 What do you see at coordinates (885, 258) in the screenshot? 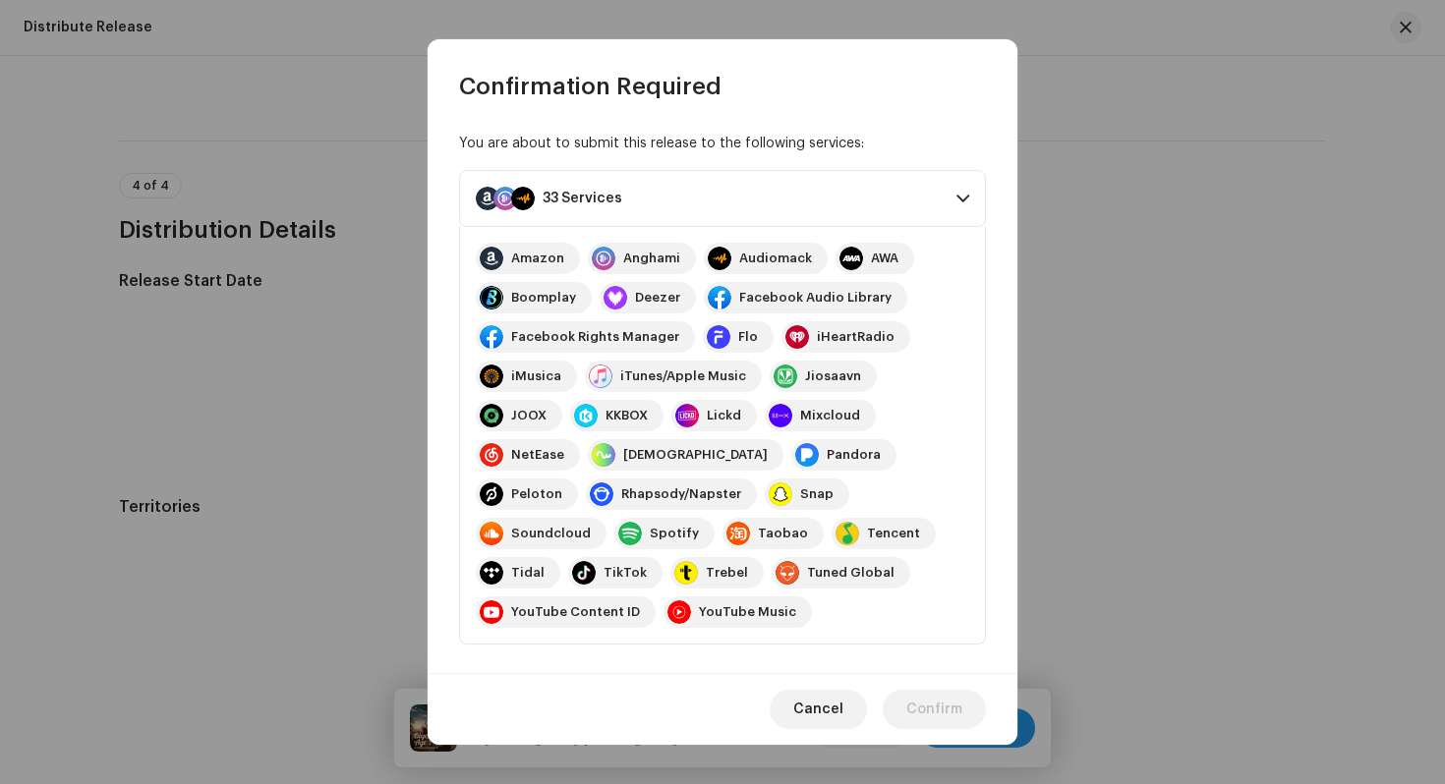
I see `div: AWA` at bounding box center [885, 258].